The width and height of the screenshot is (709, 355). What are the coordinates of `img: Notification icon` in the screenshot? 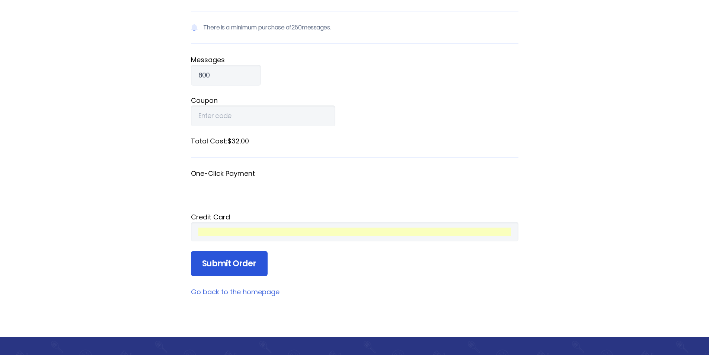 It's located at (194, 28).